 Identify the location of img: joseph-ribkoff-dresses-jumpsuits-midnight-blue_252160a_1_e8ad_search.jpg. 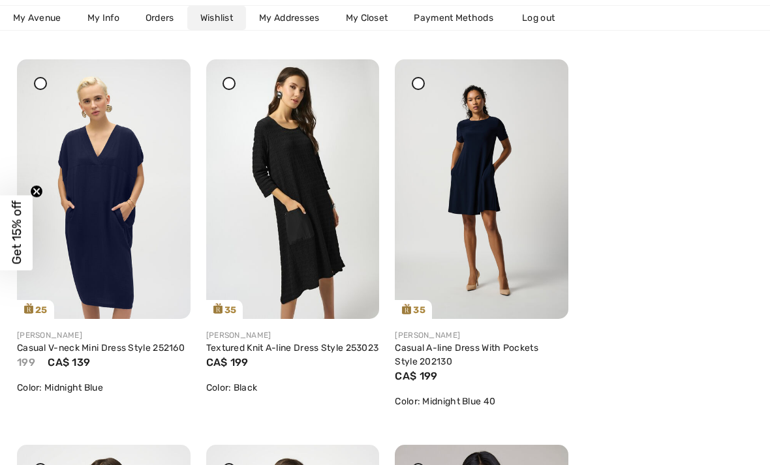
(104, 189).